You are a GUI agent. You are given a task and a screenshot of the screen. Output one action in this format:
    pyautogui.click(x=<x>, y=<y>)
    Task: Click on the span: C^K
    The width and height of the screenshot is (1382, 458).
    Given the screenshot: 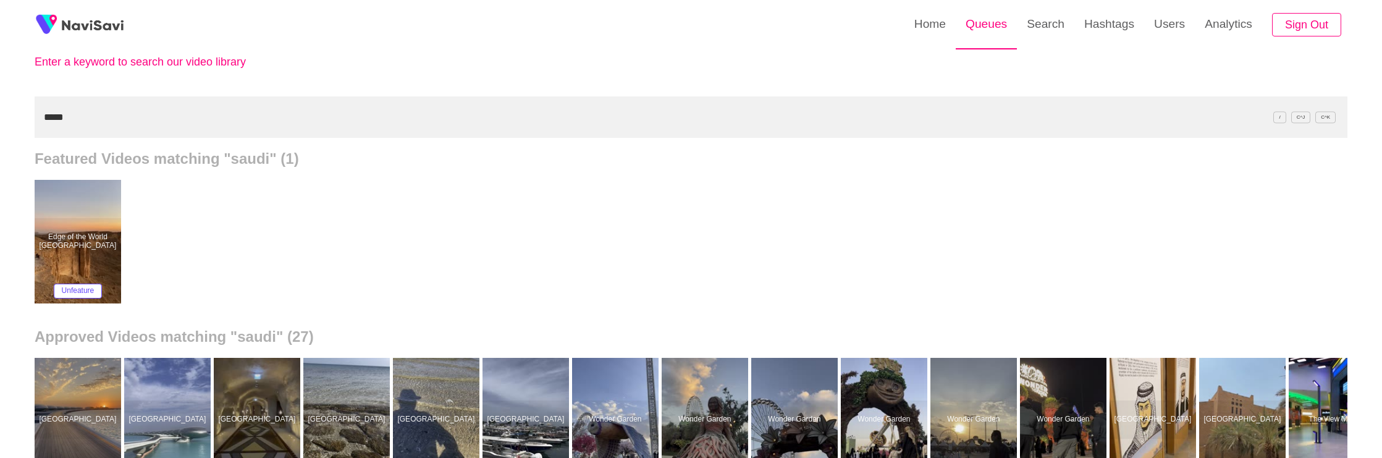 What is the action you would take?
    pyautogui.click(x=1326, y=117)
    